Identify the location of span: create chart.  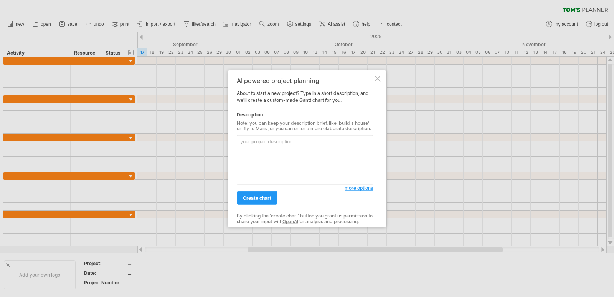
(257, 198).